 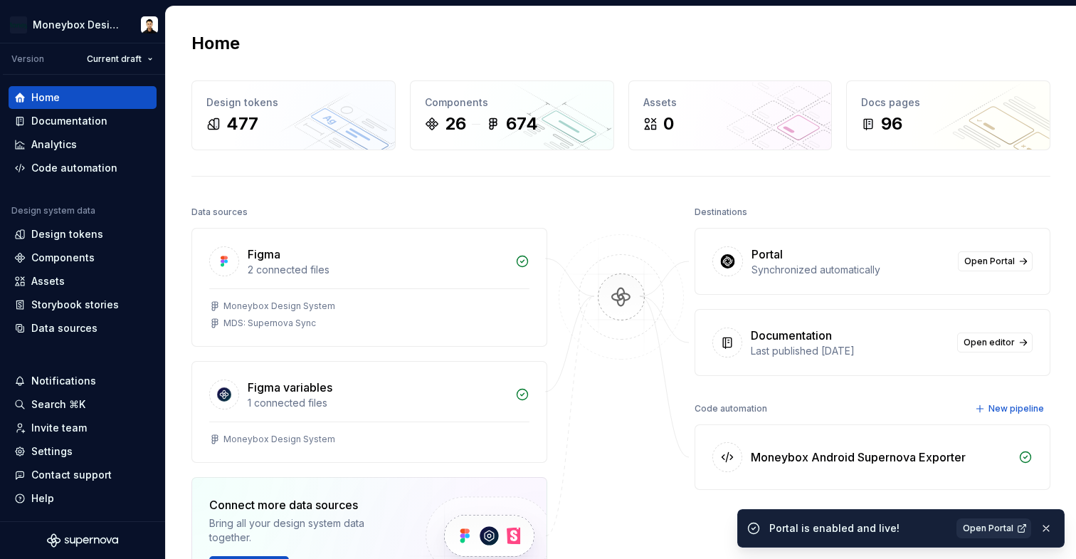 I want to click on a: Invite team, so click(x=83, y=428).